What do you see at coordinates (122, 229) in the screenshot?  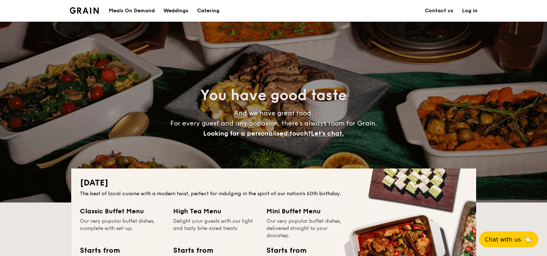 I see `div: Our very popular buffet dishes, complete with set-up.` at bounding box center [122, 229].